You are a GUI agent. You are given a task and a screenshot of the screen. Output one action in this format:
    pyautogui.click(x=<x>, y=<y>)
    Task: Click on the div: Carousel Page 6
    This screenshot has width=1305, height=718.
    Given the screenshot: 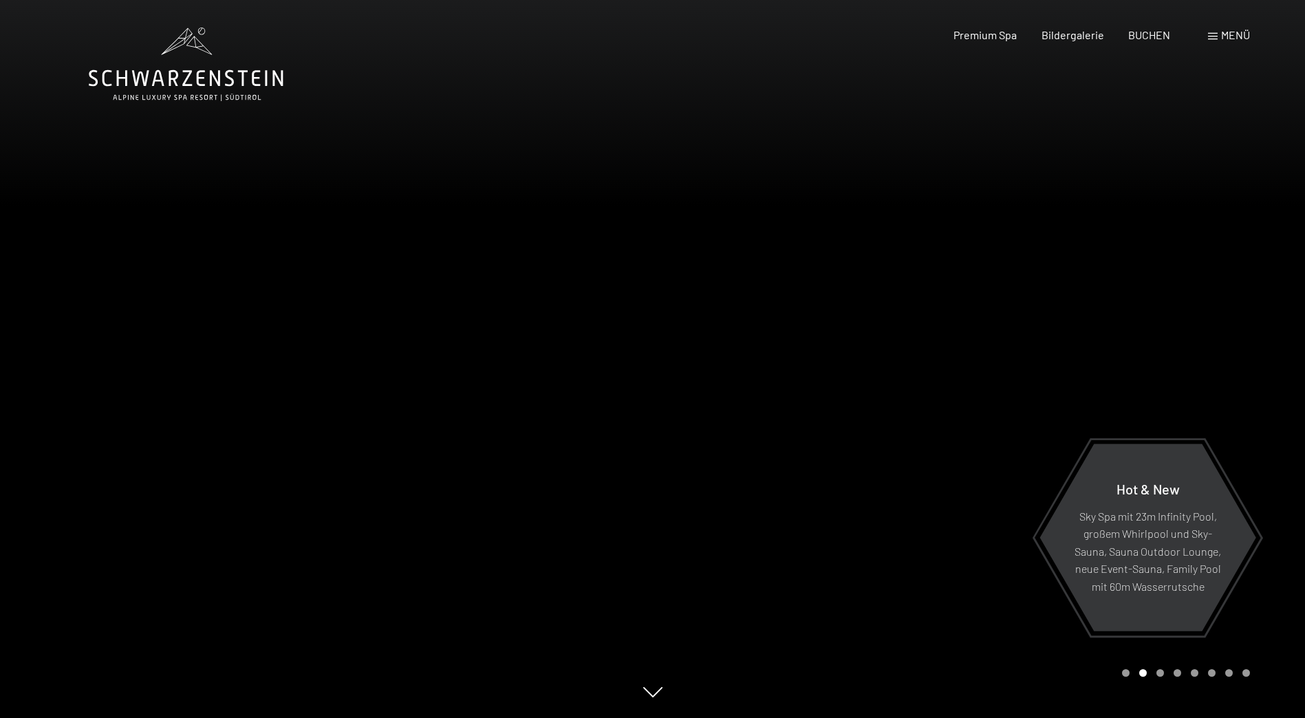 What is the action you would take?
    pyautogui.click(x=1212, y=673)
    